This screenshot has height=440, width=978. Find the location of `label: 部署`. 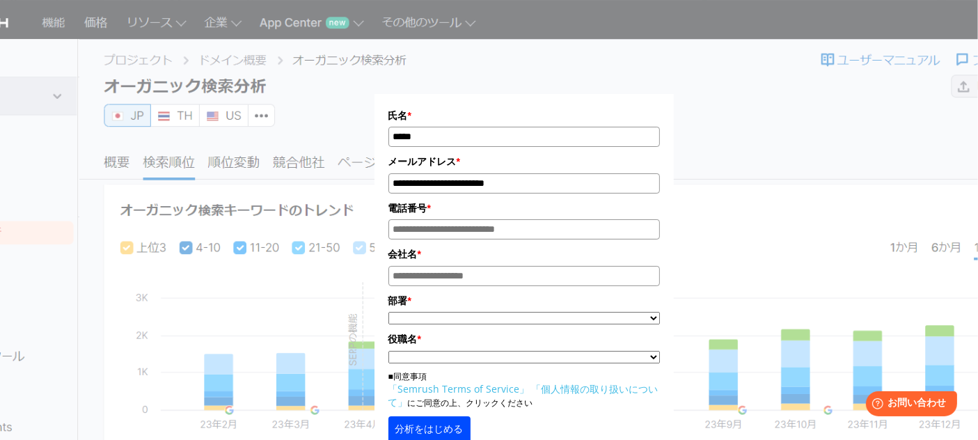

label: 部署 is located at coordinates (524, 301).